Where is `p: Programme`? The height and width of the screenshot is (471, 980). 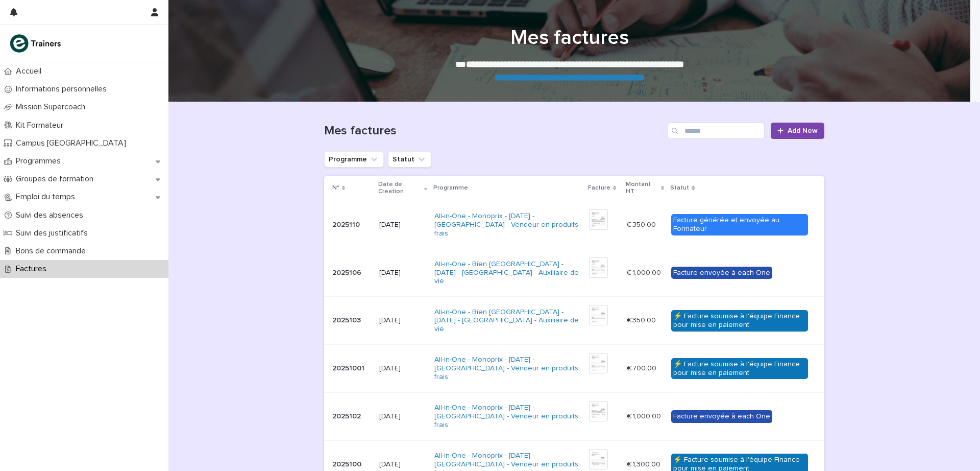
p: Programme is located at coordinates (451, 188).